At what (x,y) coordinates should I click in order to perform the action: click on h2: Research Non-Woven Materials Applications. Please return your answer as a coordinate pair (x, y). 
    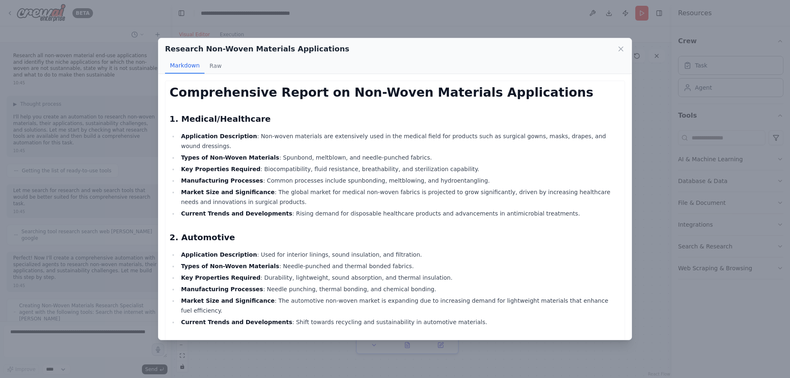
    Looking at the image, I should click on (257, 49).